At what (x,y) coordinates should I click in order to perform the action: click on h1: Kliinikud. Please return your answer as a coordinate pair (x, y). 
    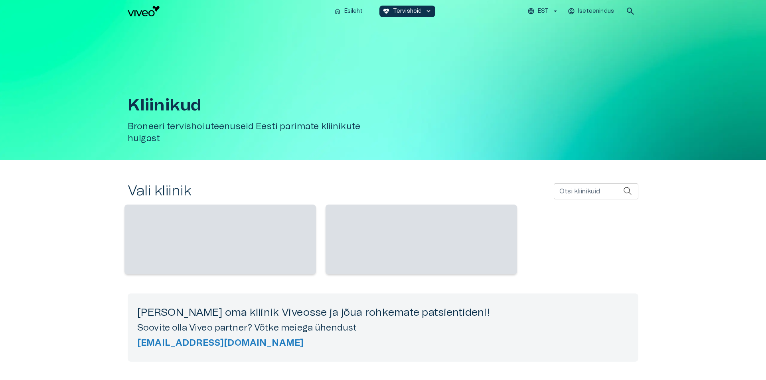
    Looking at the image, I should click on (257, 105).